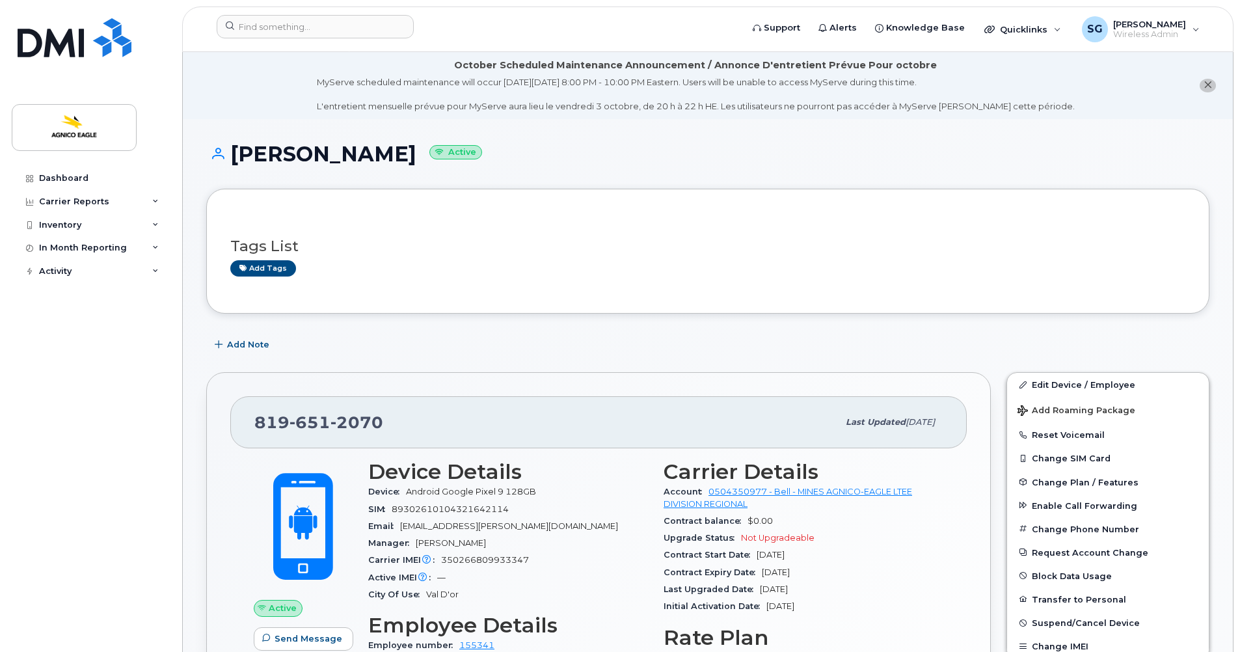  I want to click on span: Last Upgraded Date, so click(712, 589).